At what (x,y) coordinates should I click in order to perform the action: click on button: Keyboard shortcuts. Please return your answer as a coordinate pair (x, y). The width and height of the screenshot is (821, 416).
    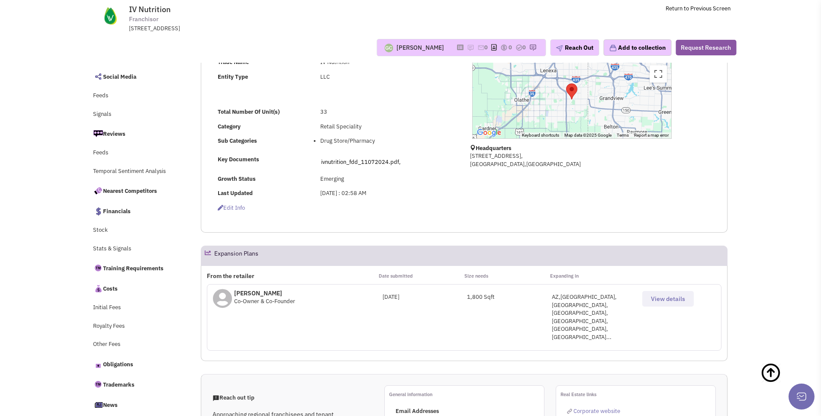
    Looking at the image, I should click on (541, 135).